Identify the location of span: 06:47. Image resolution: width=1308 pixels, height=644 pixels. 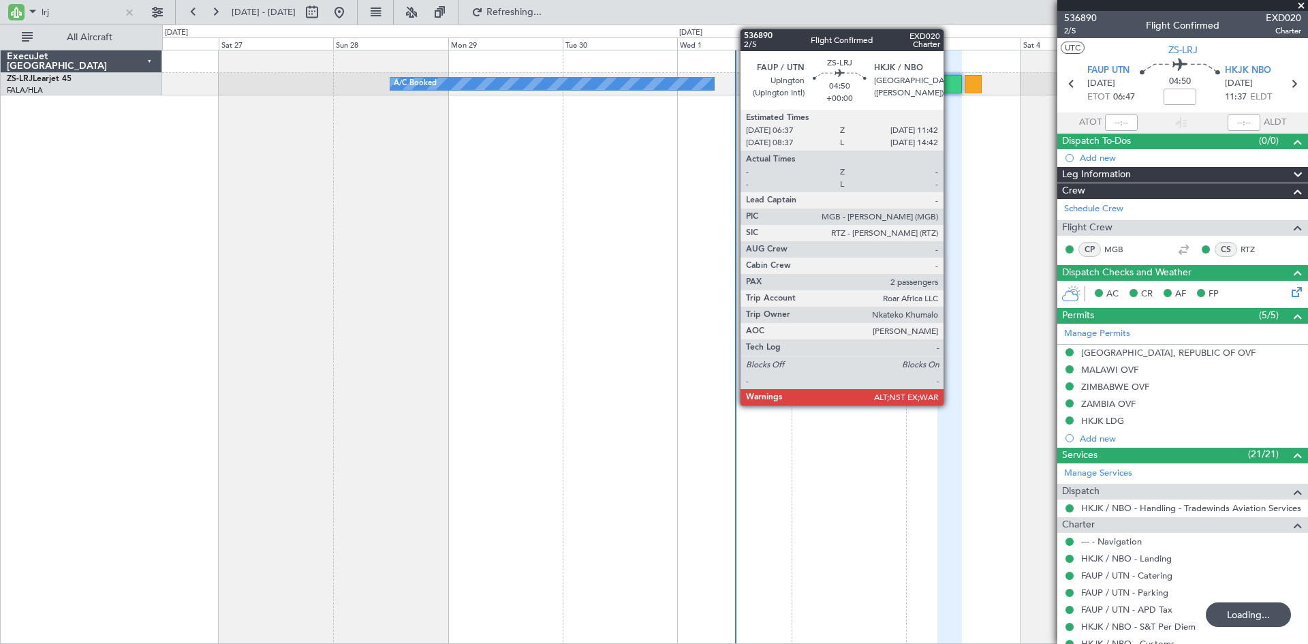
(1124, 97).